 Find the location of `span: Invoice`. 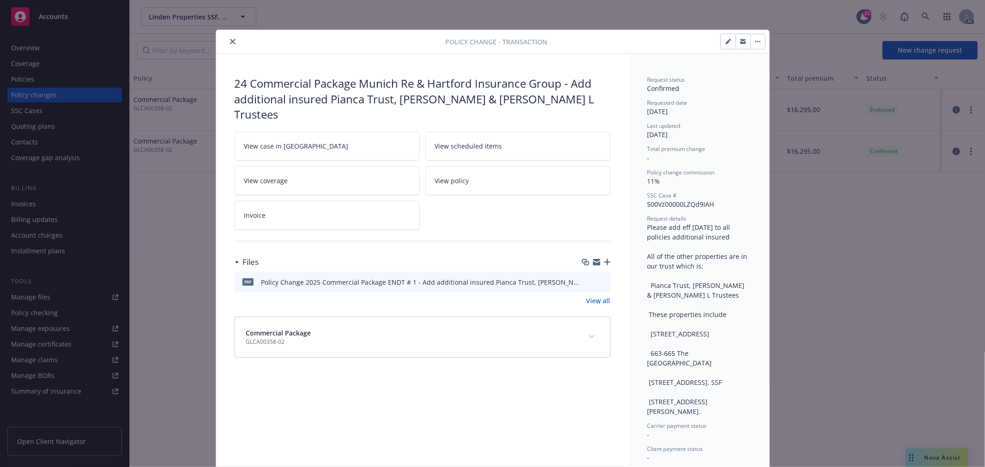

span: Invoice is located at coordinates (255, 215).